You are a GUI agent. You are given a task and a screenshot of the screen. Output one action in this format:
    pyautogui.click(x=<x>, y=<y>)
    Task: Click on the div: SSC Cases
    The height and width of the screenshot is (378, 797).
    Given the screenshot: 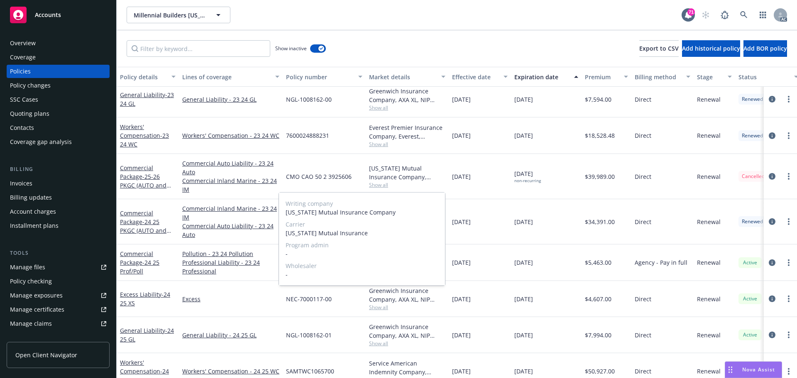 What is the action you would take?
    pyautogui.click(x=24, y=100)
    